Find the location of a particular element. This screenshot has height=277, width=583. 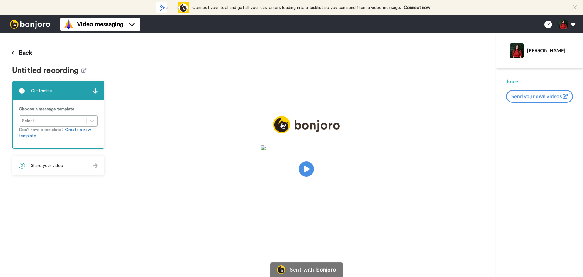

p: Don’t have a template? is located at coordinates (58, 133).